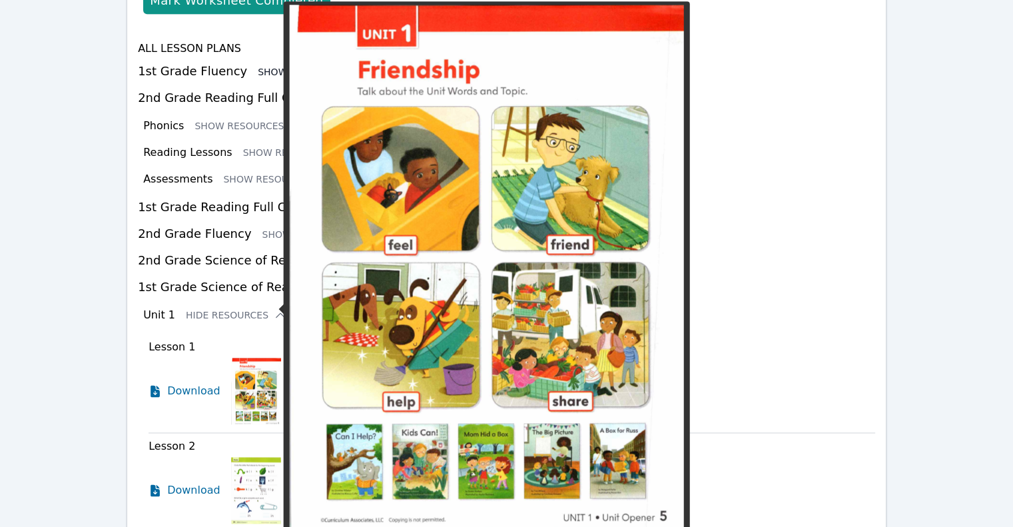  What do you see at coordinates (172, 346) in the screenshot?
I see `span: Lesson 1` at bounding box center [172, 346].